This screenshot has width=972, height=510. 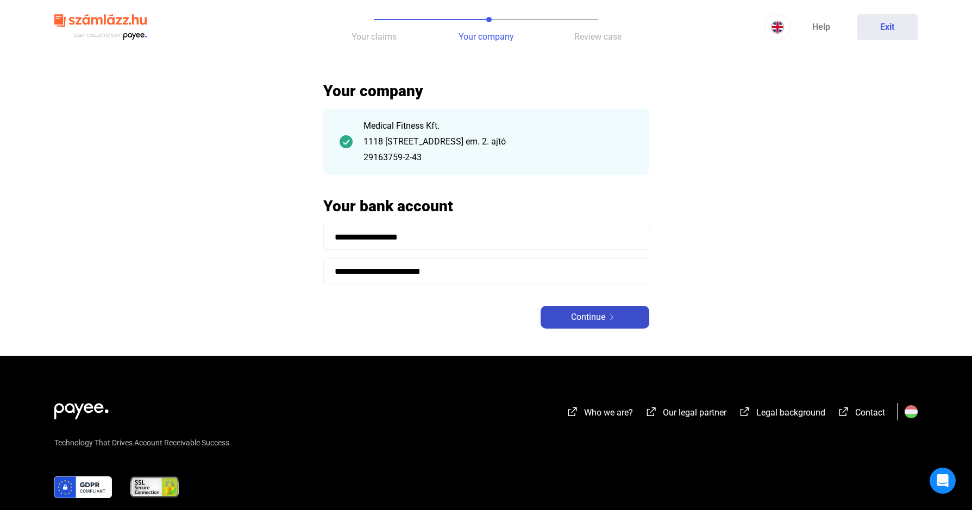 What do you see at coordinates (943, 481) in the screenshot?
I see `div: Open Intercom Messenger` at bounding box center [943, 481].